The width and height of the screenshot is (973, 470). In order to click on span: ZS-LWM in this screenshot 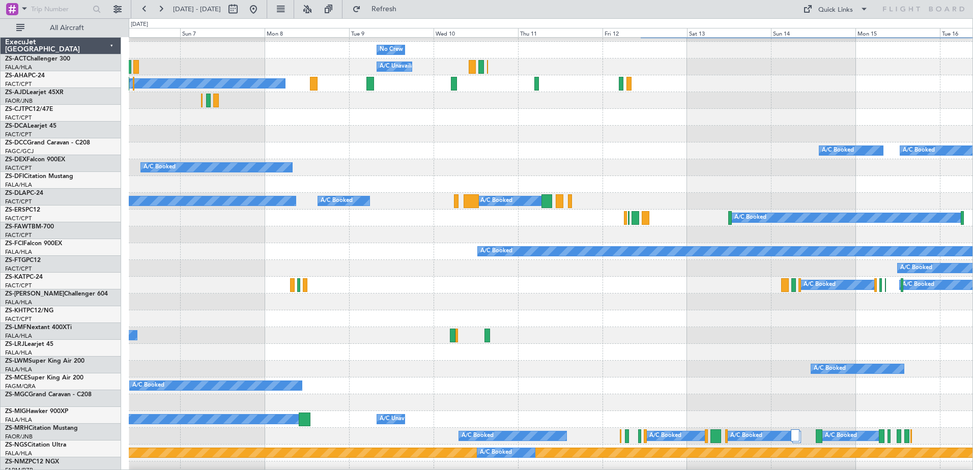, I will do `click(17, 361)`.